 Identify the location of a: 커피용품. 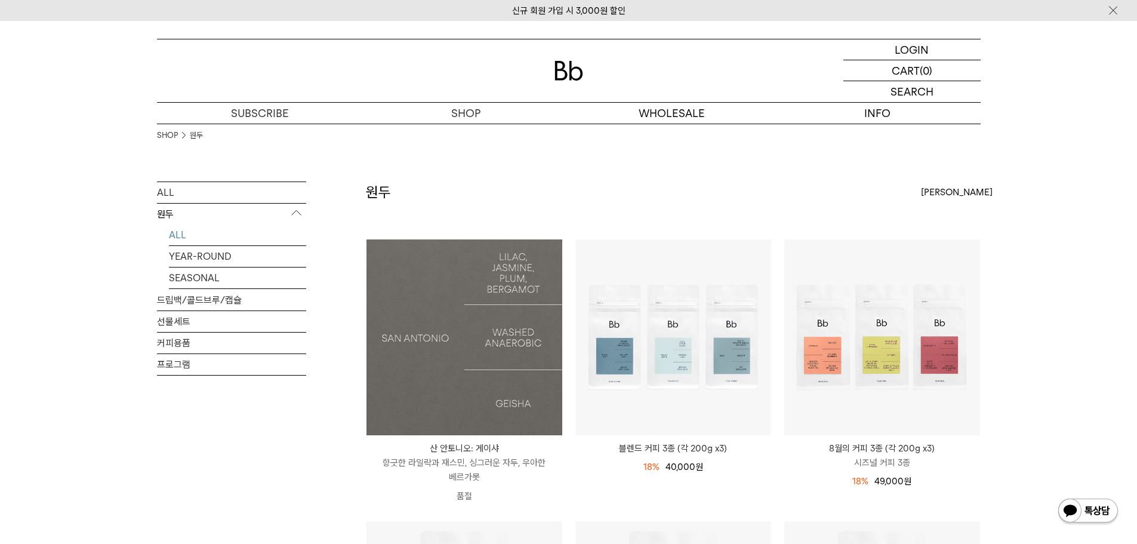
(232, 343).